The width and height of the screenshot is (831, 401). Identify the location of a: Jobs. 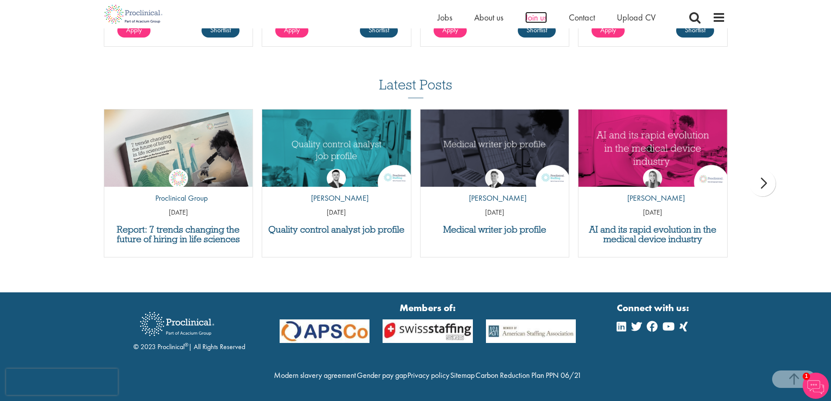
(445, 17).